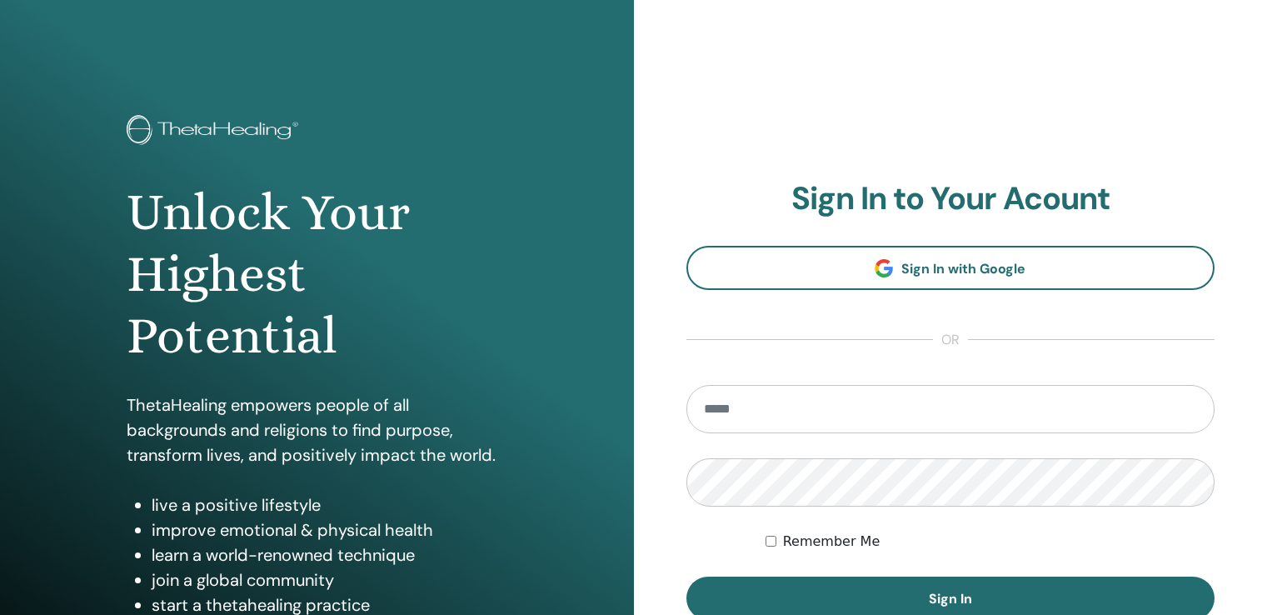 Image resolution: width=1267 pixels, height=615 pixels. I want to click on a: Sign In with Google, so click(951, 267).